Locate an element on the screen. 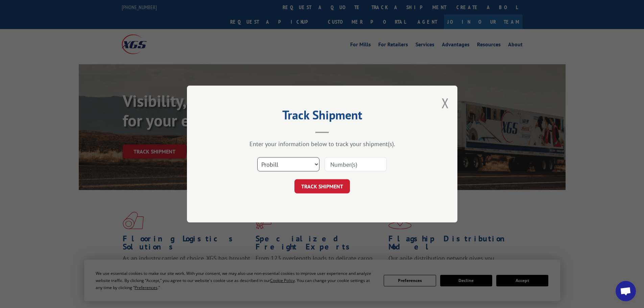 This screenshot has height=308, width=644. a: Open chat is located at coordinates (626, 291).